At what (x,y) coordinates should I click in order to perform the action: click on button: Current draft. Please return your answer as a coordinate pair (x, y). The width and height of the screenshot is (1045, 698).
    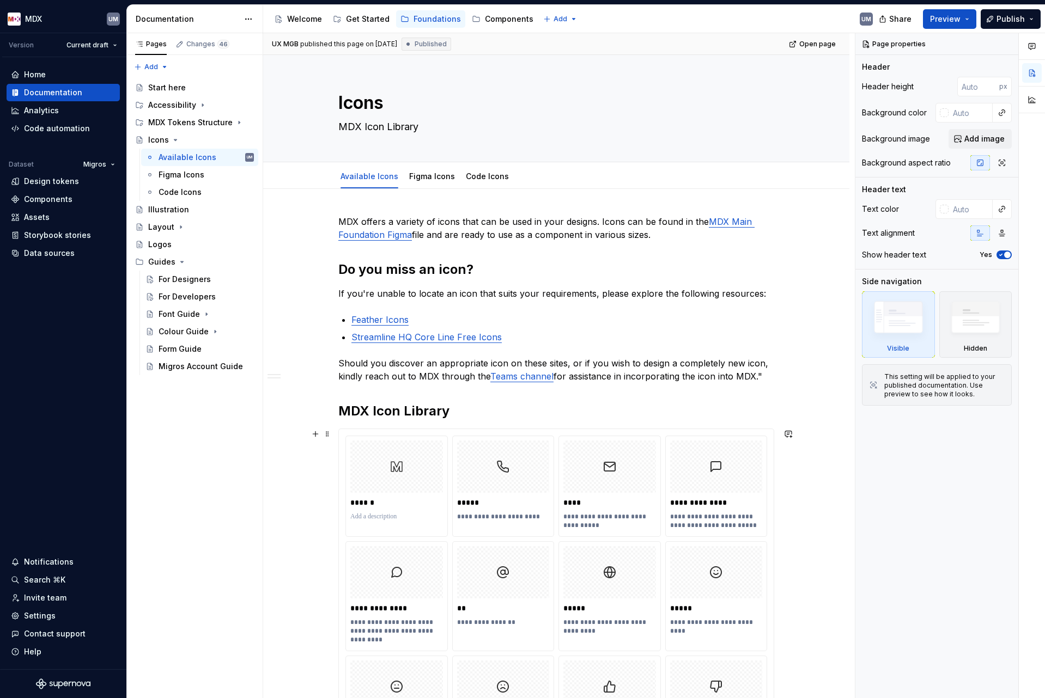
    Looking at the image, I should click on (92, 45).